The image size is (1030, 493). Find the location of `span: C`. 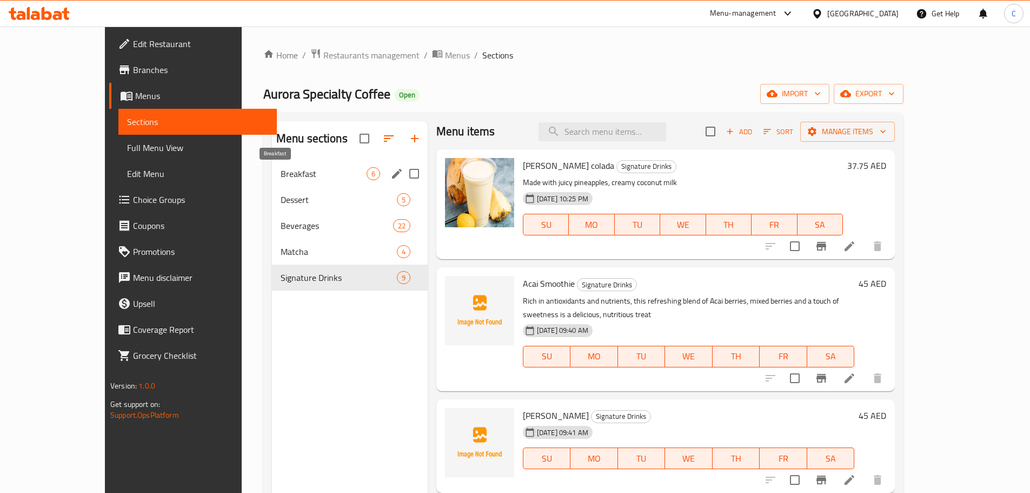

span: C is located at coordinates (1014, 14).